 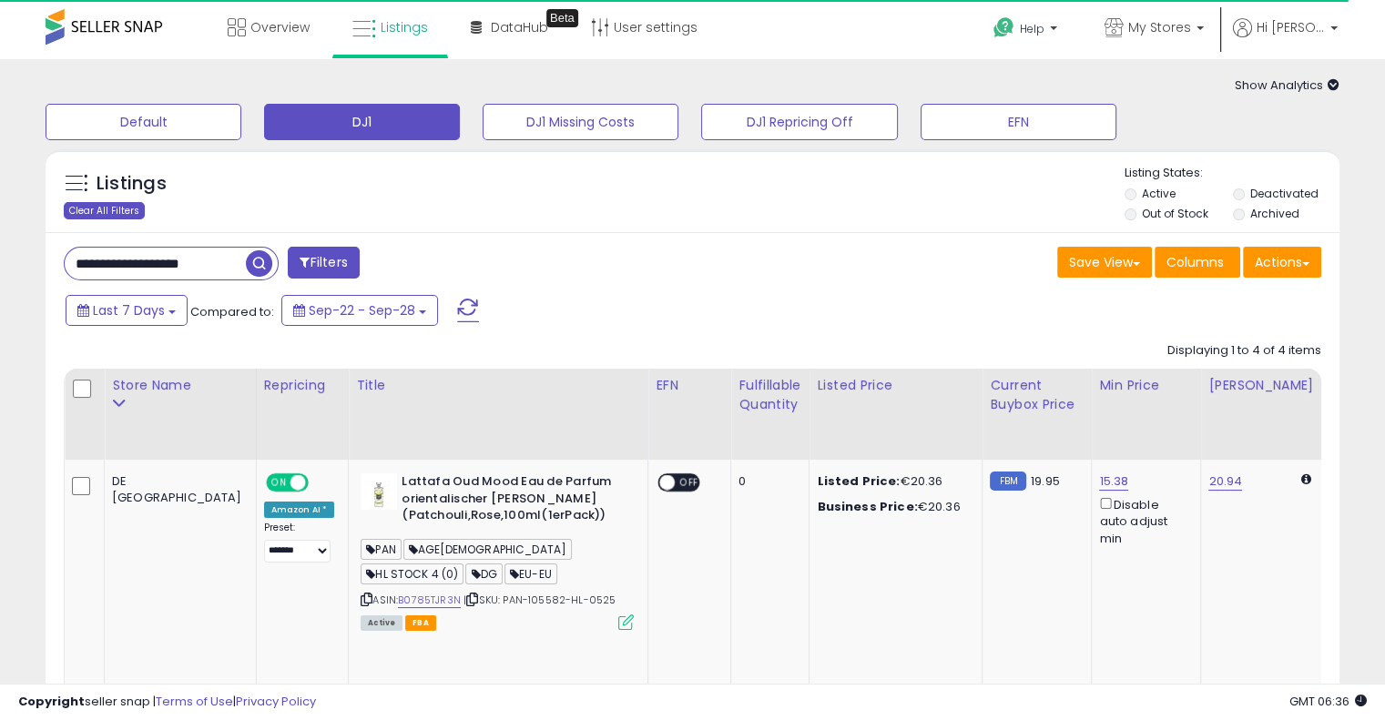 I want to click on button: Actions, so click(x=1282, y=262).